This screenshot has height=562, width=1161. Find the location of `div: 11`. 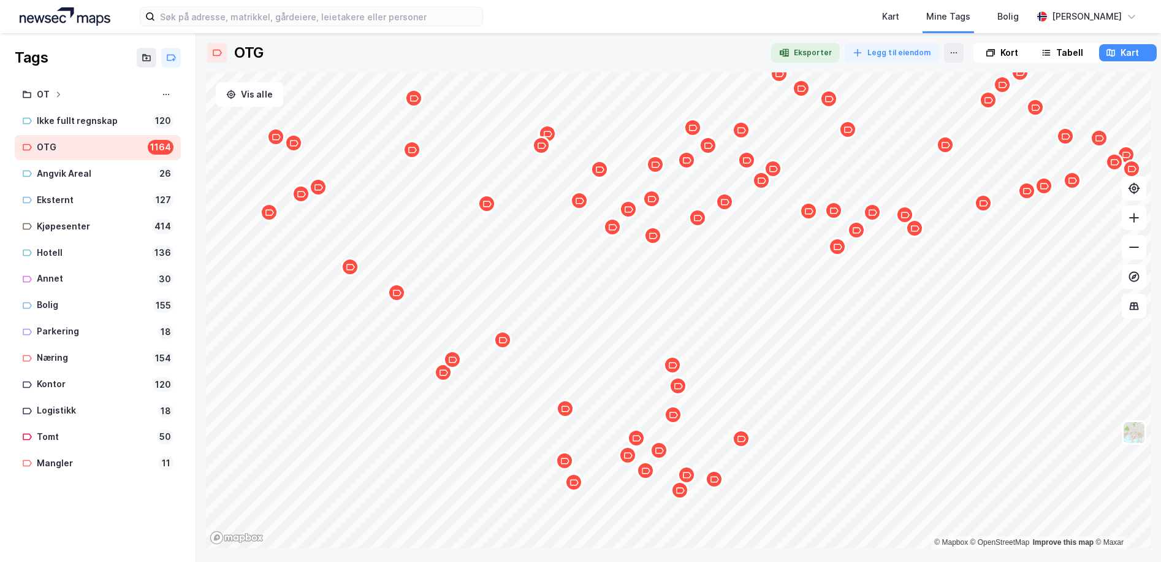

div: 11 is located at coordinates (166, 463).